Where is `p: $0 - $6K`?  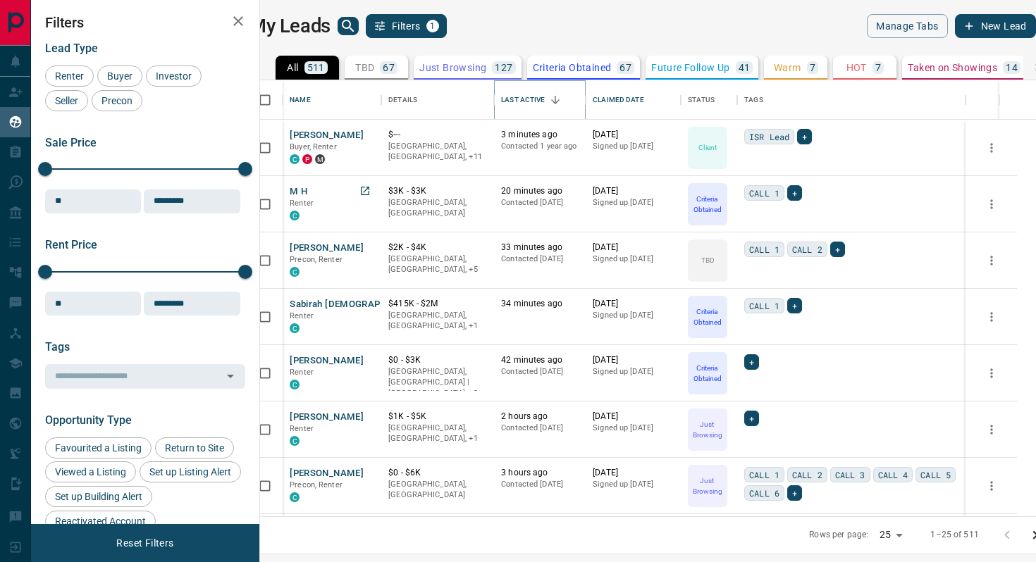 p: $0 - $6K is located at coordinates (437, 473).